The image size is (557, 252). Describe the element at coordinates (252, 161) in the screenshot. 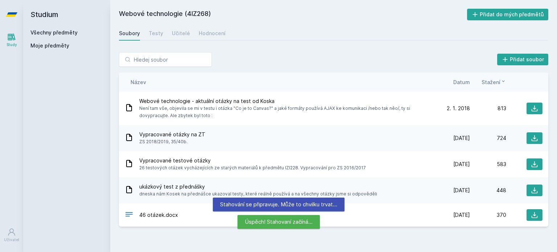

I see `span: Vypracované testové otázky` at that location.